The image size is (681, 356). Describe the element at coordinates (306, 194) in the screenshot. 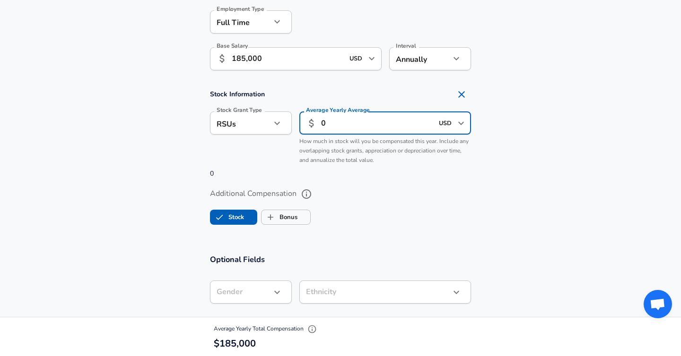

I see `button: help` at that location.